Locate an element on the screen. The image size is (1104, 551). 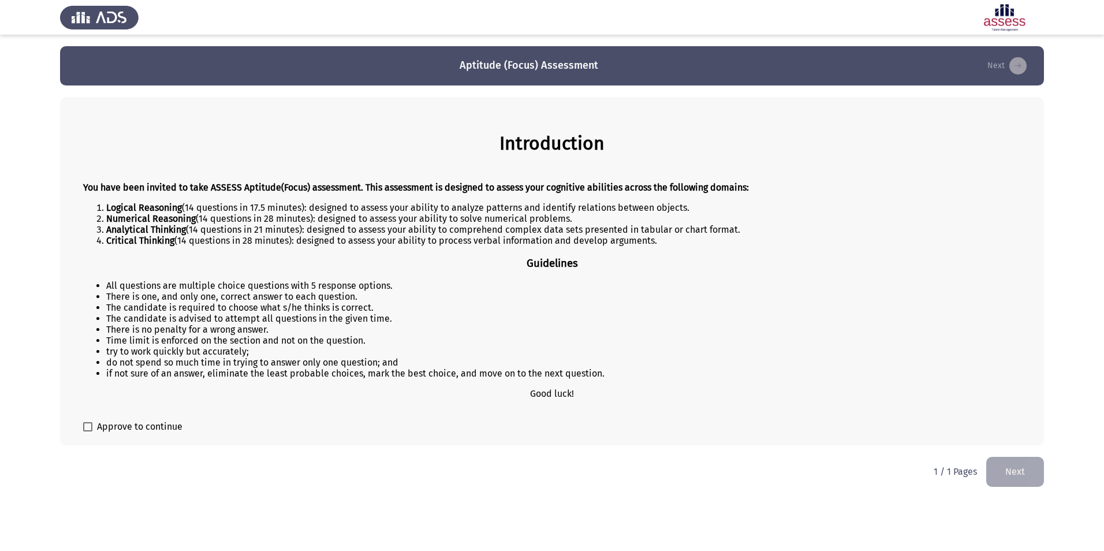
p: Good luck! is located at coordinates (552, 393).